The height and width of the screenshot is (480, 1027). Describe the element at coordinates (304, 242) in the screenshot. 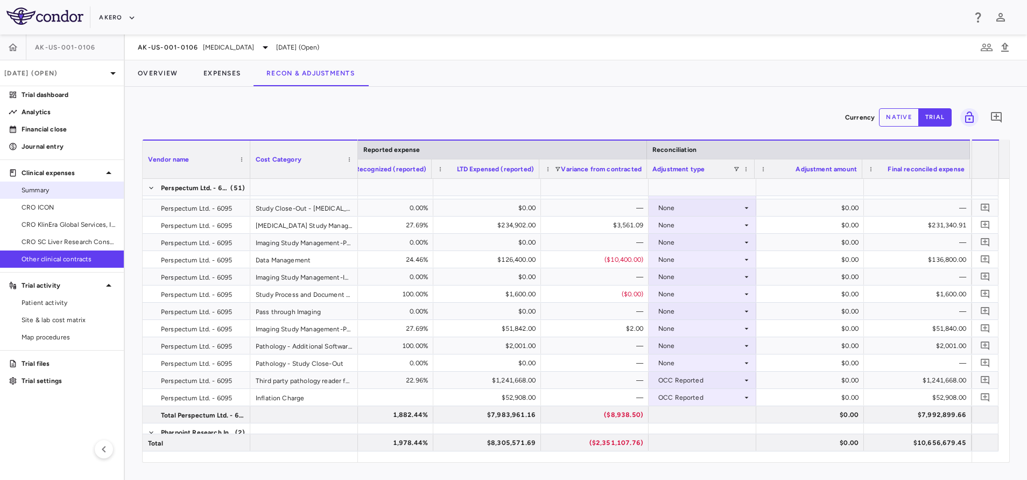

I see `div: Imaging Study Management-Project Management (Maintenance)` at that location.